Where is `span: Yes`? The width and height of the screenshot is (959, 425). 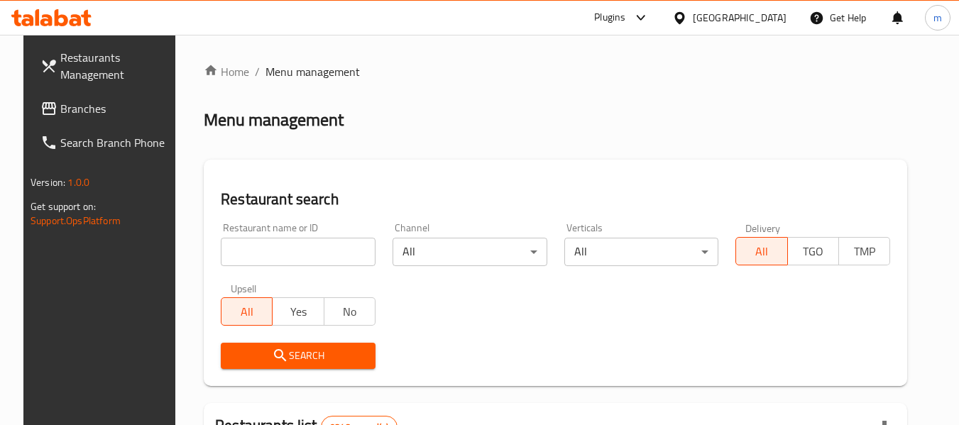
span: Yes is located at coordinates (298, 312).